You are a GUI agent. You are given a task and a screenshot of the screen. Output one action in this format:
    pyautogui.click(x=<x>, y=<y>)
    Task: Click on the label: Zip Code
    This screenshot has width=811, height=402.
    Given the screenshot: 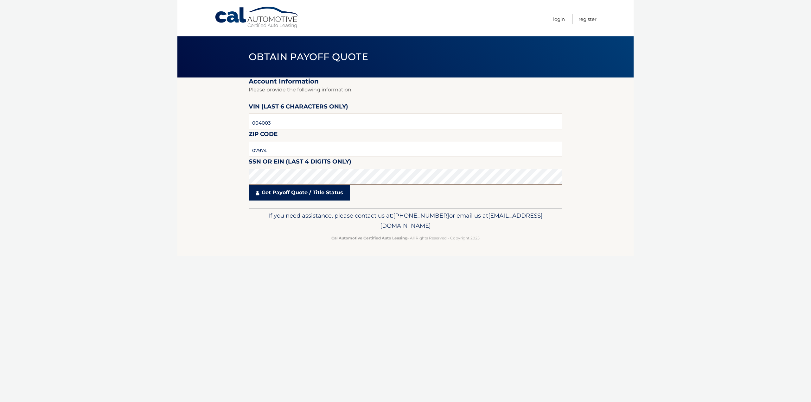 What is the action you would take?
    pyautogui.click(x=263, y=135)
    